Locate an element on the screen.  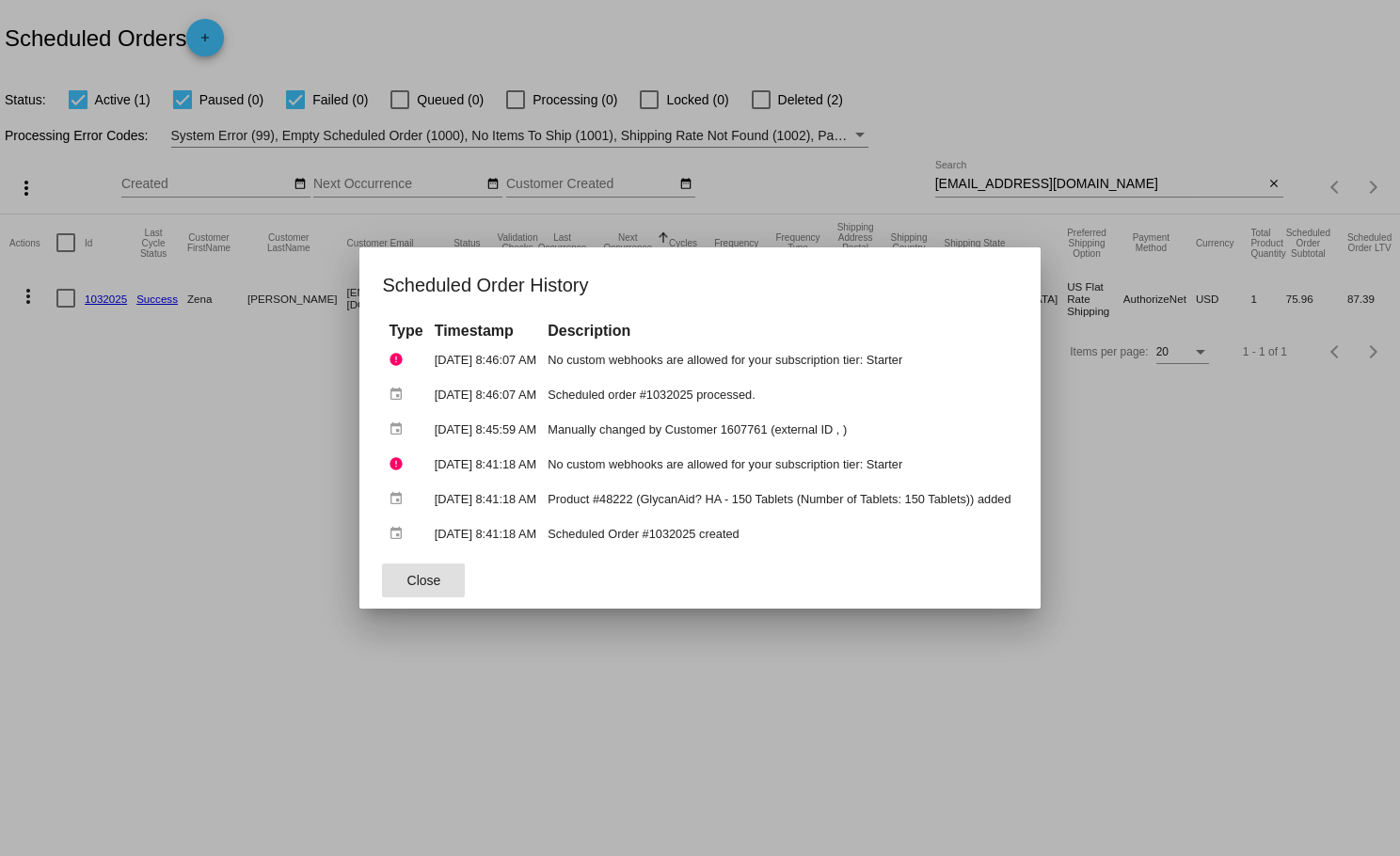
td: Scheduled Order #1032025 created is located at coordinates (779, 534).